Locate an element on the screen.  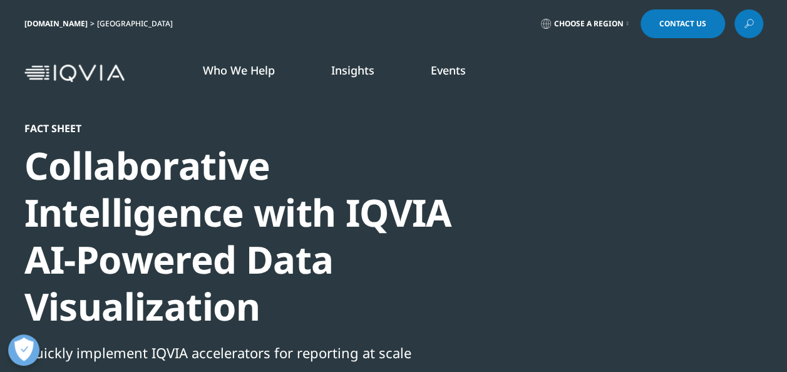
button: Open Preferences is located at coordinates (24, 350).